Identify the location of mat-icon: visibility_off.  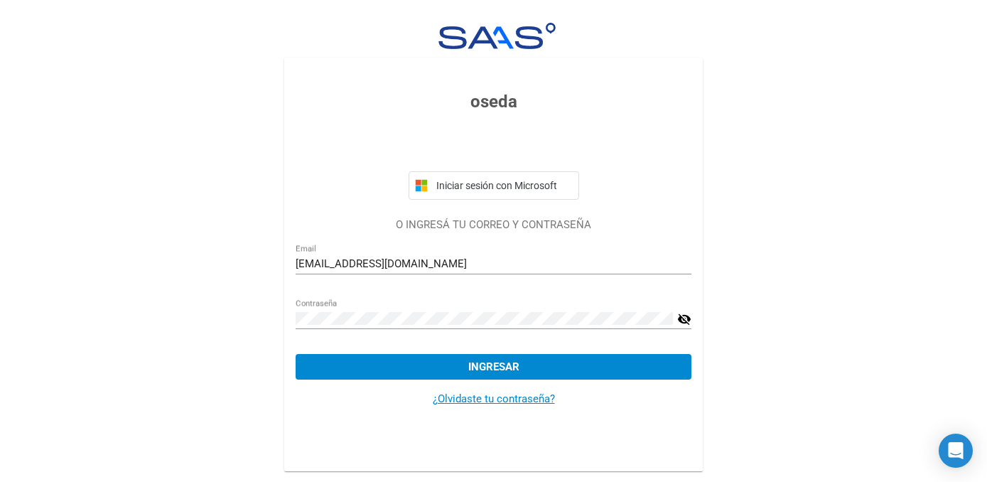
(684, 319).